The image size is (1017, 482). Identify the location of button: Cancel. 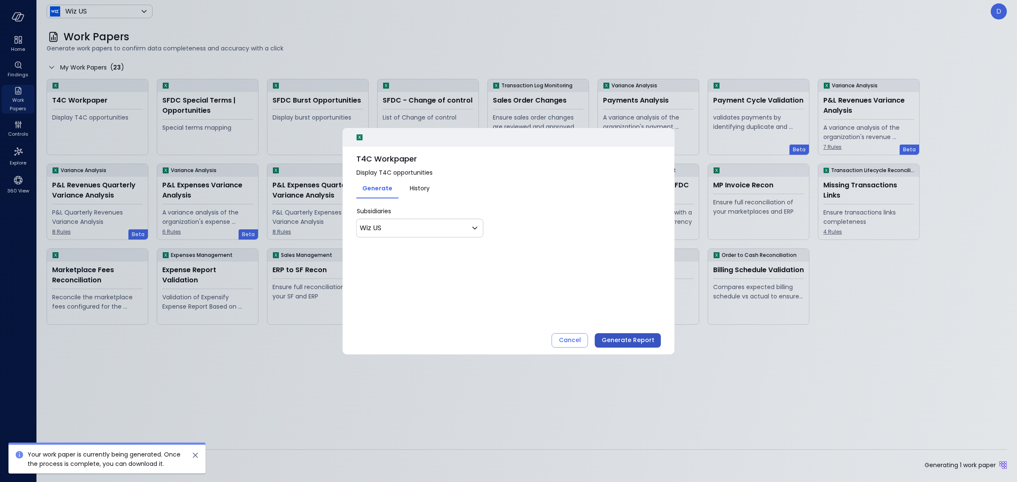
(570, 340).